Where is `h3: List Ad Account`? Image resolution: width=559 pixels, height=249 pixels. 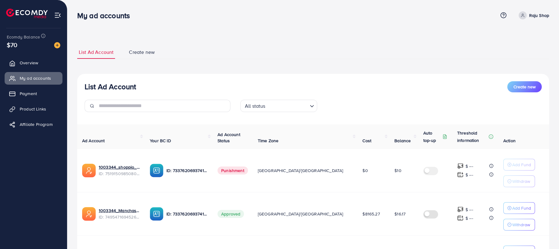 h3: List Ad Account is located at coordinates (110, 86).